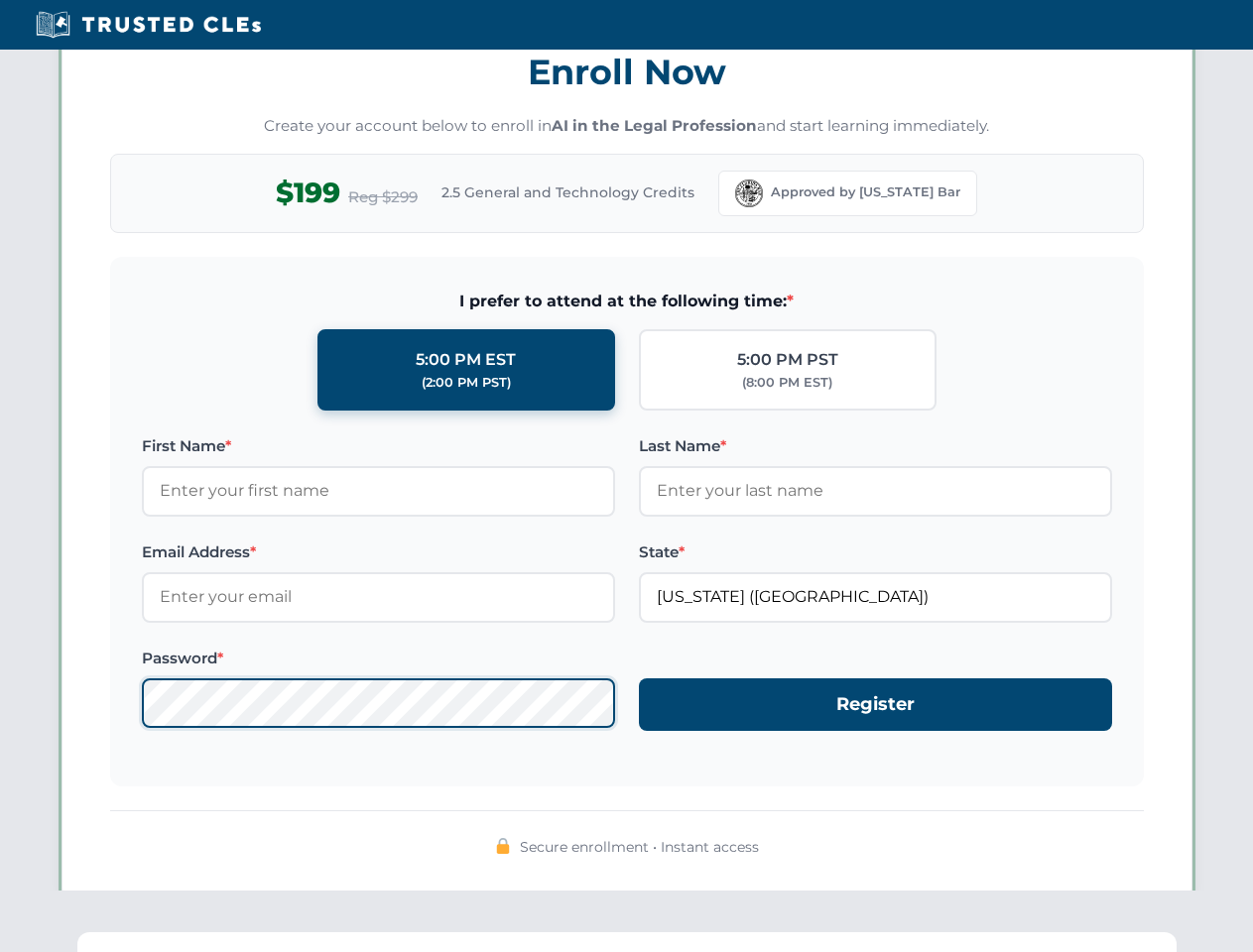  I want to click on label: Email Address, so click(378, 552).